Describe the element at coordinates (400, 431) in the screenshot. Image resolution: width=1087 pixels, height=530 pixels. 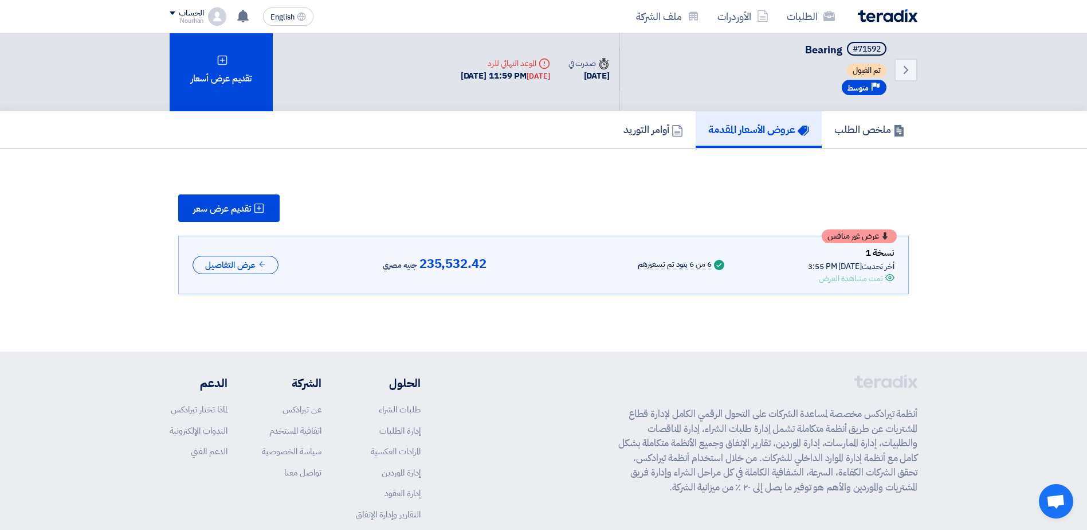
I see `a: إدارة الطلبات` at that location.